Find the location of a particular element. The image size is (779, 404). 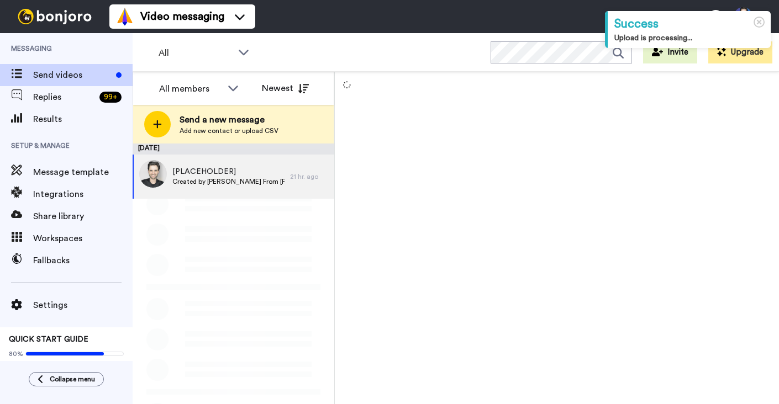

span: Replies is located at coordinates (64, 97).